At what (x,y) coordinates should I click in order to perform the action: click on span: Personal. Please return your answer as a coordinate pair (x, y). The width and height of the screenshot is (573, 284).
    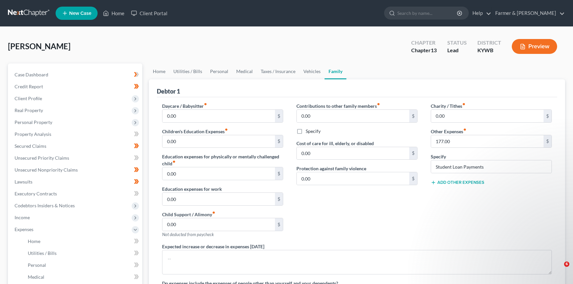
    Looking at the image, I should click on (37, 265).